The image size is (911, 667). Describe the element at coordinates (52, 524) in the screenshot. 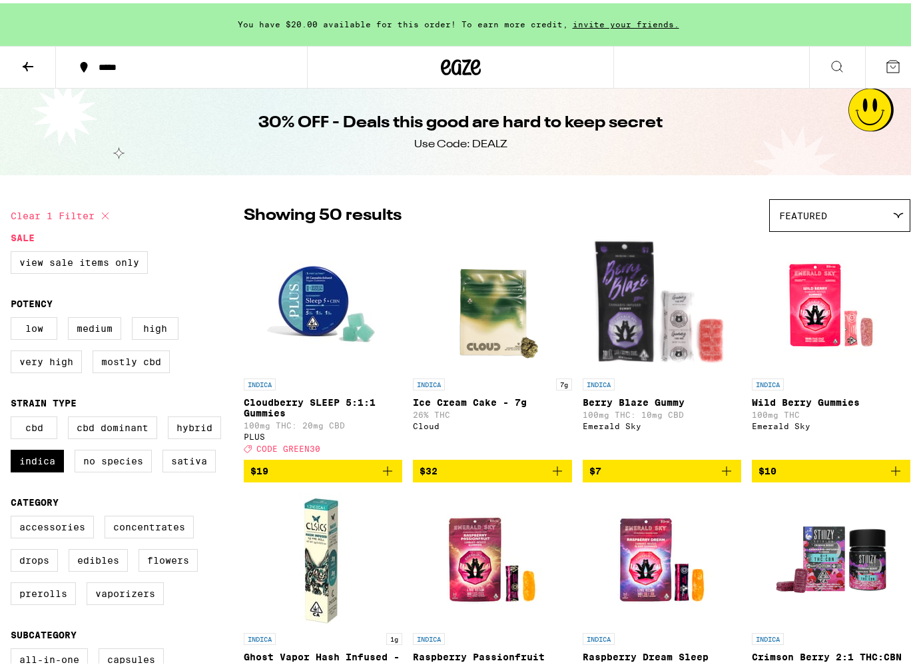

I see `label: Accessories` at that location.